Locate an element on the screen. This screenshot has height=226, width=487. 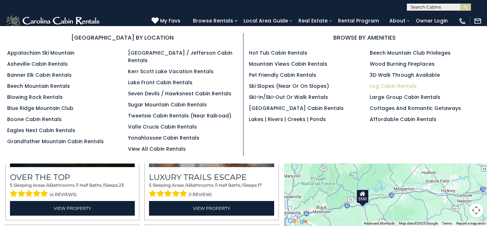
img: White-1-2.png is located at coordinates (53, 21).